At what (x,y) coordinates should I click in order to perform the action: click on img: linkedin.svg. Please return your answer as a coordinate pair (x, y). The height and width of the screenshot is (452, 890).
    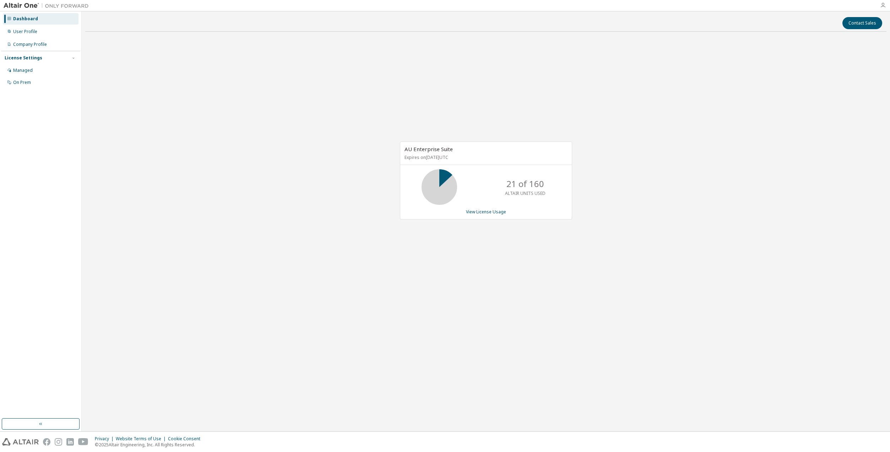
    Looking at the image, I should click on (70, 441).